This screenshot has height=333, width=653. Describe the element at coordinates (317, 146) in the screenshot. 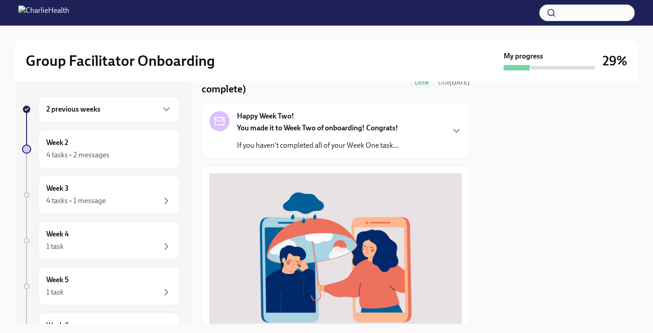

I see `p: If you haven't completed all of your Week One task...` at that location.